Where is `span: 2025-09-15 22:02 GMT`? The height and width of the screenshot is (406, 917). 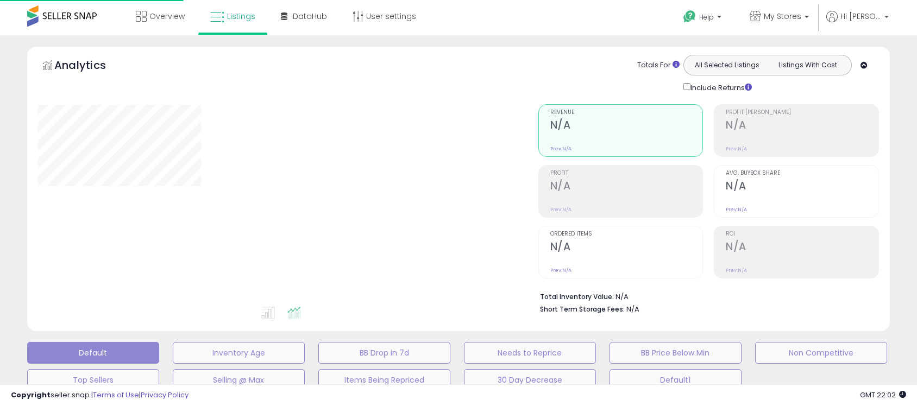 span: 2025-09-15 22:02 GMT is located at coordinates (883, 395).